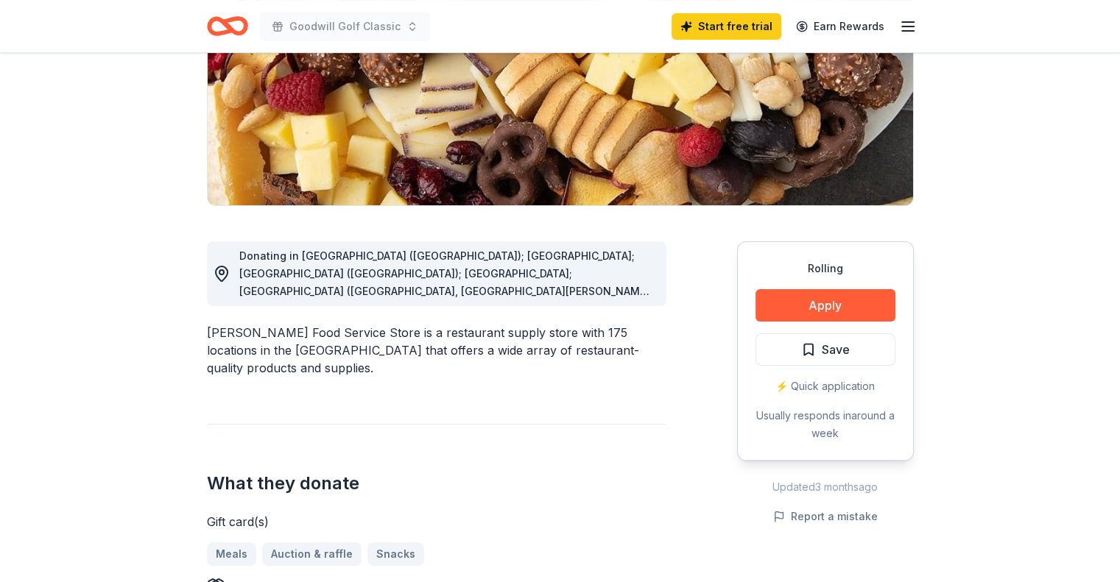 The width and height of the screenshot is (1120, 582). What do you see at coordinates (825, 350) in the screenshot?
I see `button: Save` at bounding box center [825, 350].